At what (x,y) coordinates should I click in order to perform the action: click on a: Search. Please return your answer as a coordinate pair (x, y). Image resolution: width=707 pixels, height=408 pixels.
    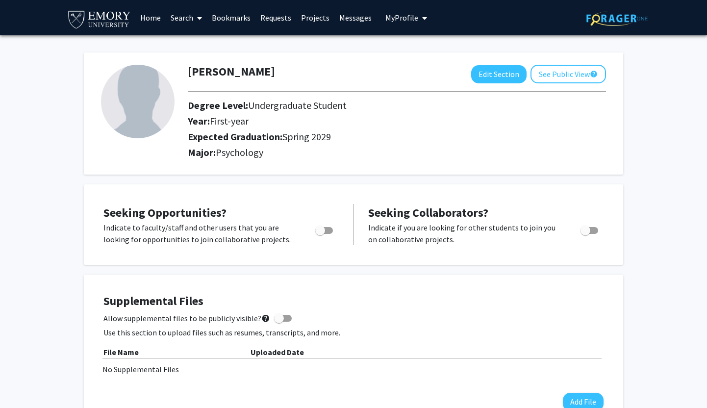
    Looking at the image, I should click on (186, 18).